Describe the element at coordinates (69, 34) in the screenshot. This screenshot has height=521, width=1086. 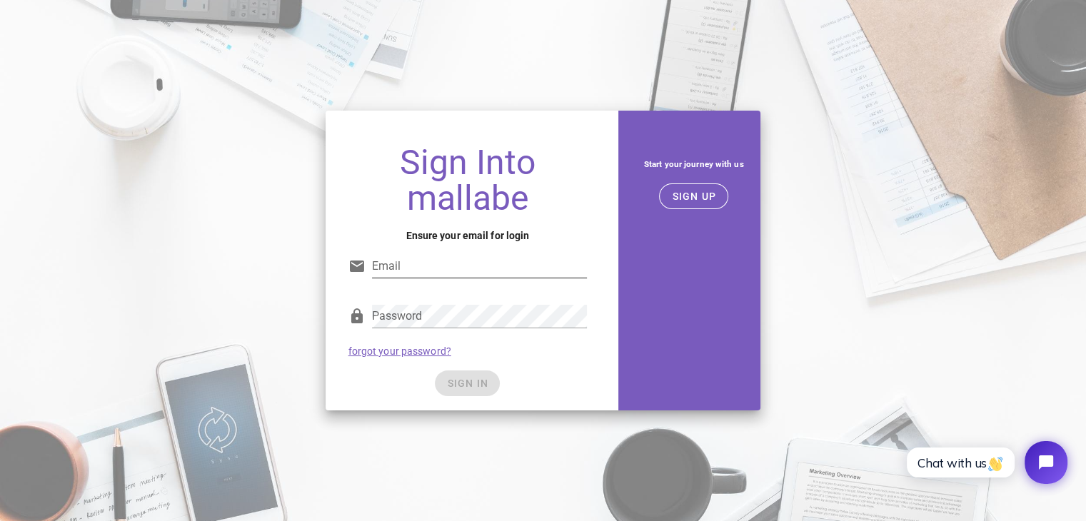
I see `button: Chat with us👋` at that location.